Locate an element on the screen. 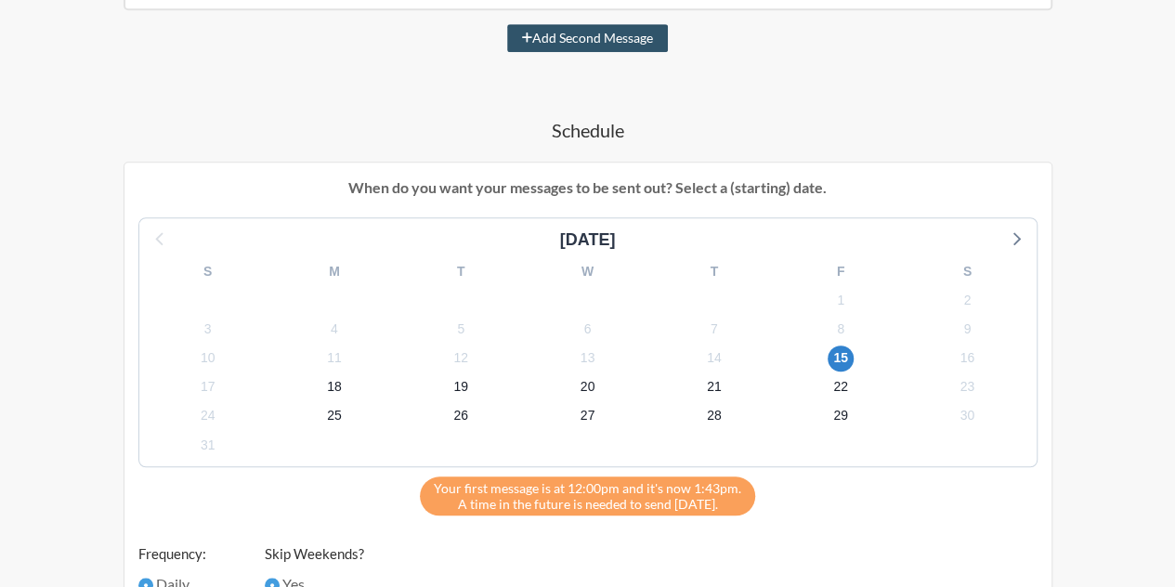 Image resolution: width=1175 pixels, height=587 pixels. span: Tuesday, September 9, 2025 is located at coordinates (967, 329).